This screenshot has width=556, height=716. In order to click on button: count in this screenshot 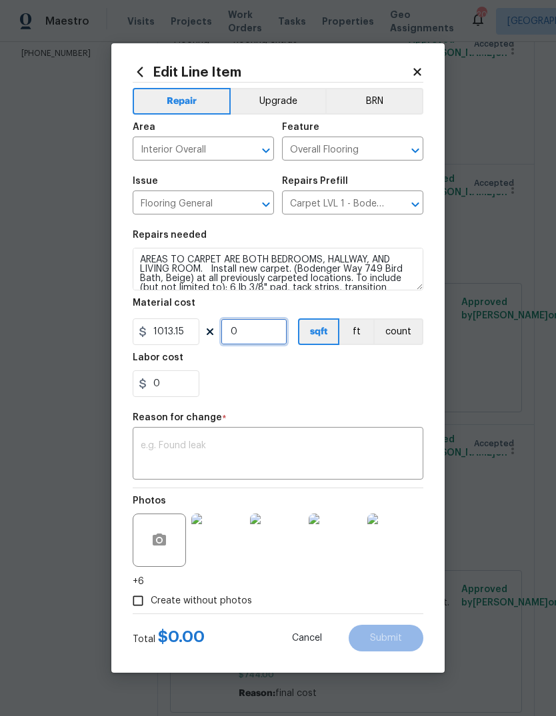, I will do `click(398, 332)`.